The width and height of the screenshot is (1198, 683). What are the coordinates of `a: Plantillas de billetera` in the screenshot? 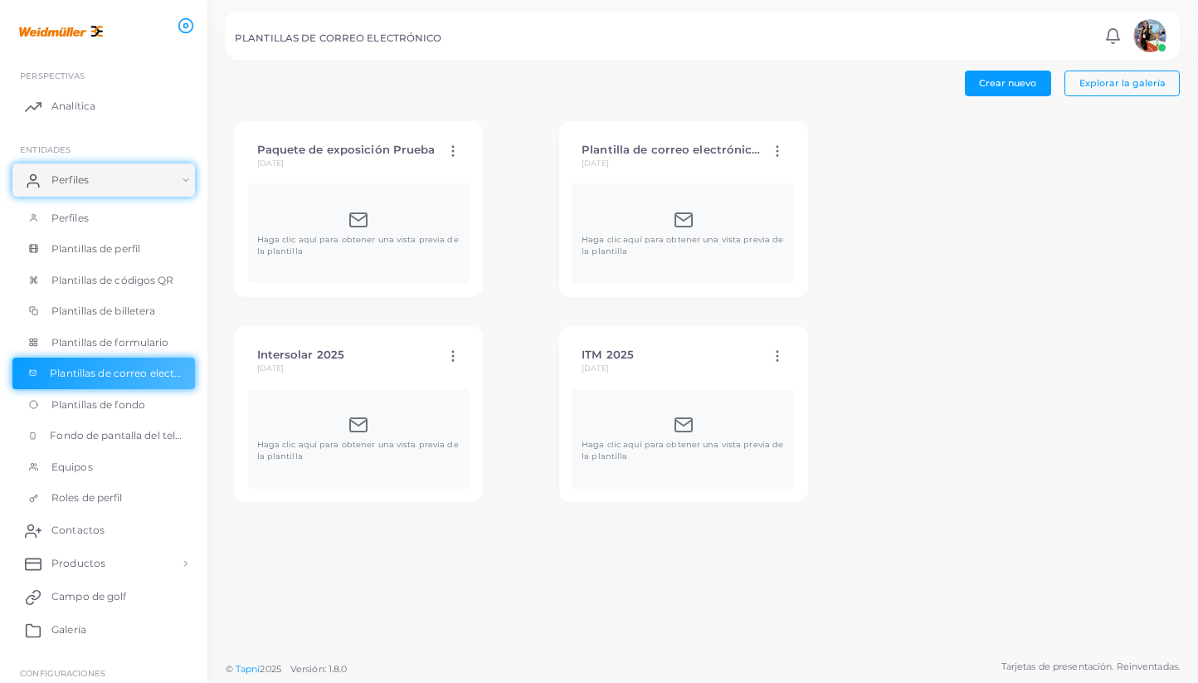 It's located at (104, 311).